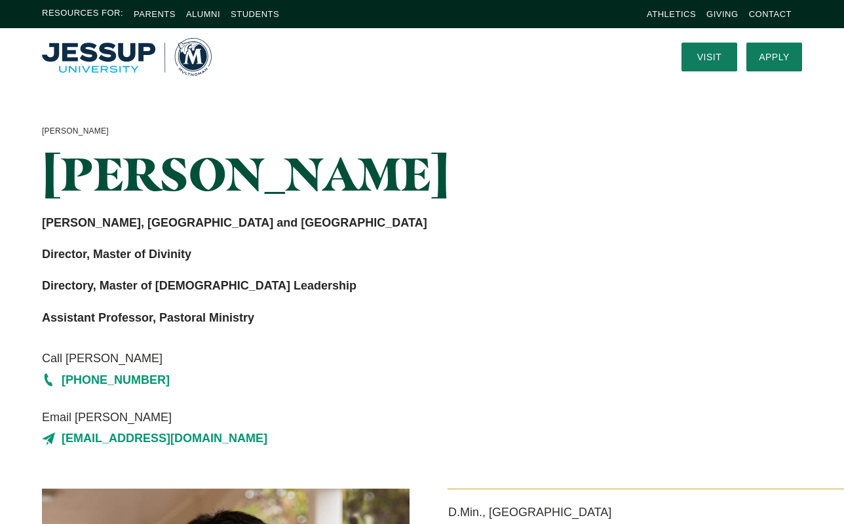  What do you see at coordinates (127, 57) in the screenshot?
I see `a: Home` at bounding box center [127, 57].